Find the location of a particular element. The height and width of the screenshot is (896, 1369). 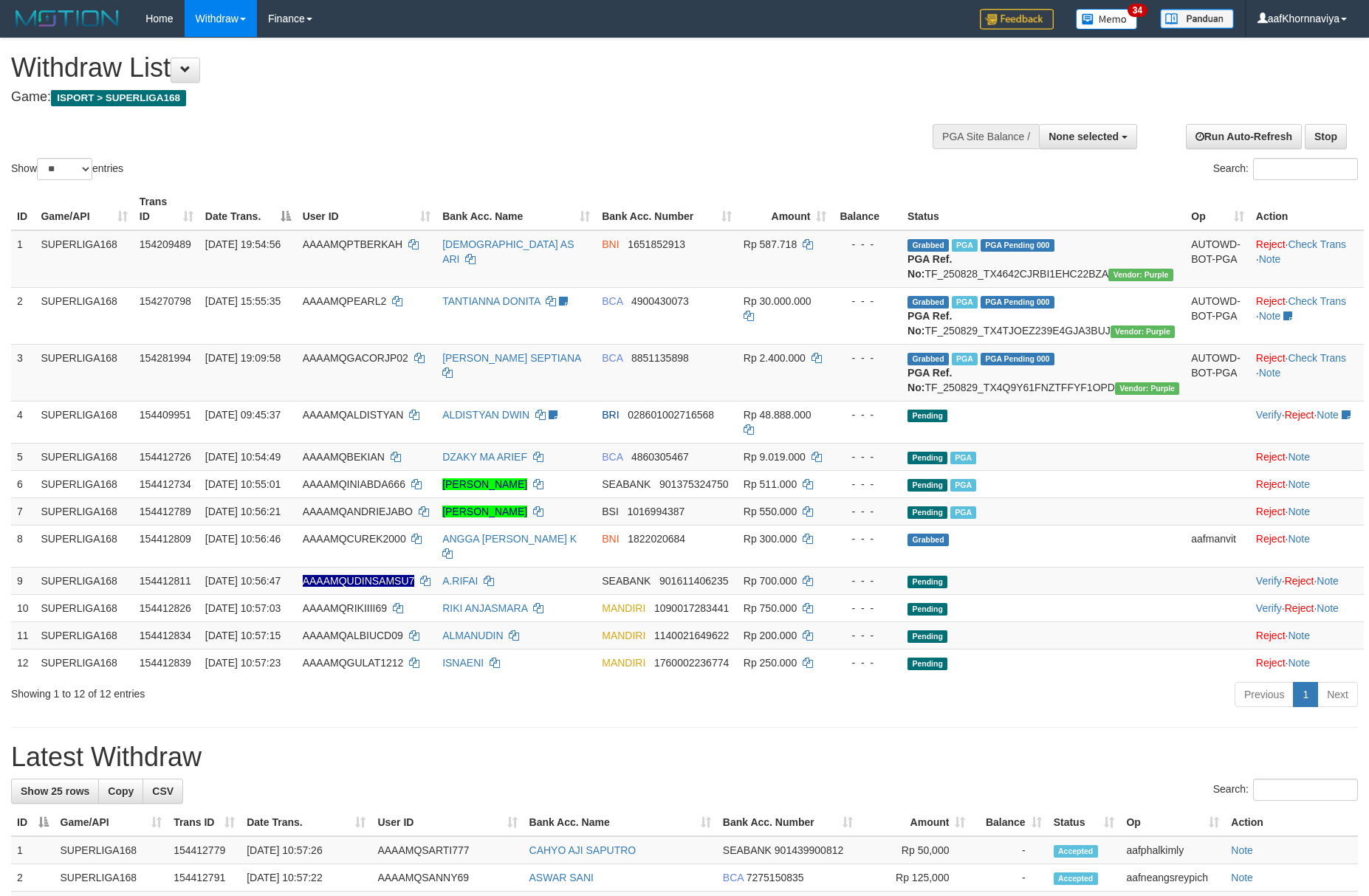

td: 1 is located at coordinates (23, 259).